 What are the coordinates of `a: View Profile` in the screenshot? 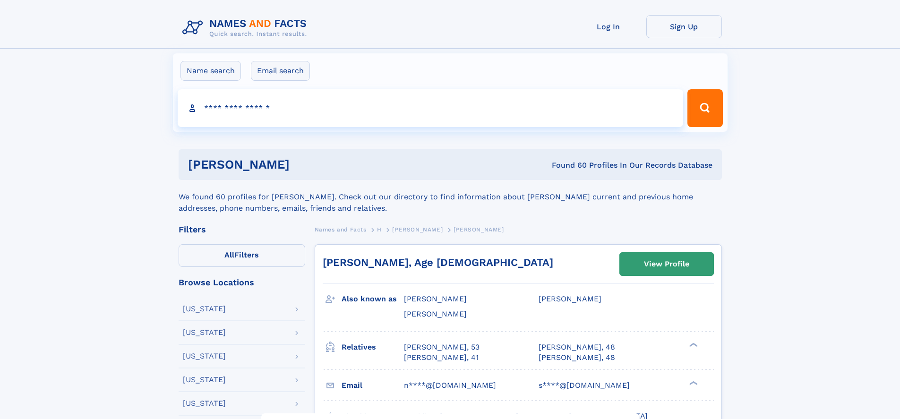 It's located at (666, 264).